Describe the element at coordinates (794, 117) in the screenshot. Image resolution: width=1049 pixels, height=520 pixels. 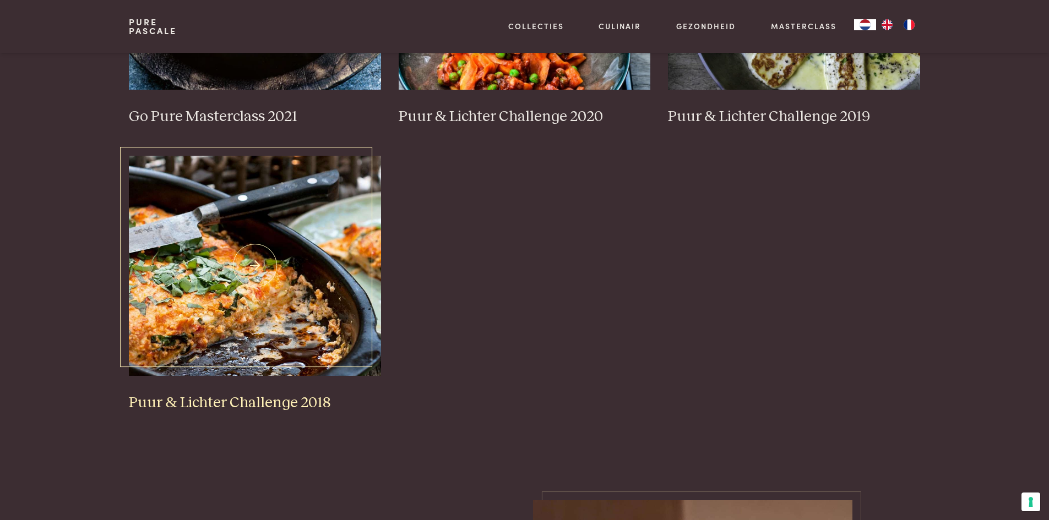
I see `h3: Puur & Lichter Challenge 2019` at that location.